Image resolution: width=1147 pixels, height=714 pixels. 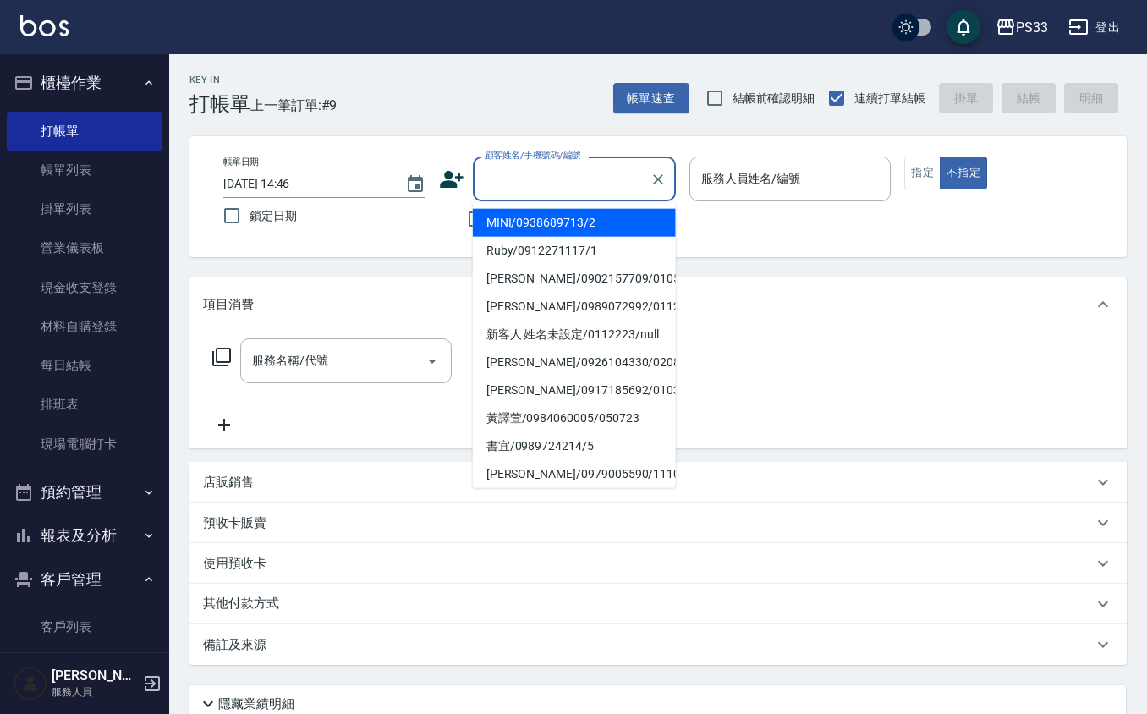 I want to click on div: 備註及來源, so click(x=658, y=644).